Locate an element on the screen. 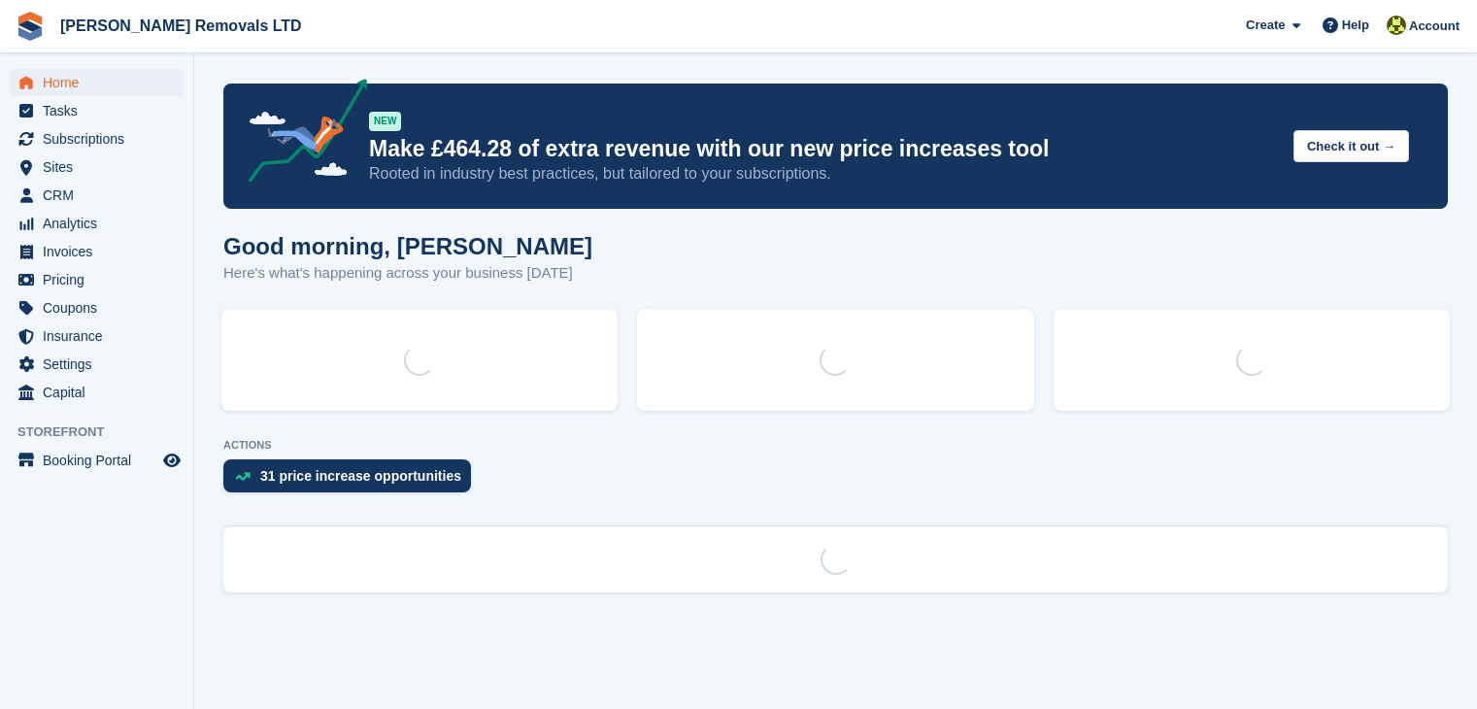 The width and height of the screenshot is (1477, 709). span: Booking Portal is located at coordinates (101, 460).